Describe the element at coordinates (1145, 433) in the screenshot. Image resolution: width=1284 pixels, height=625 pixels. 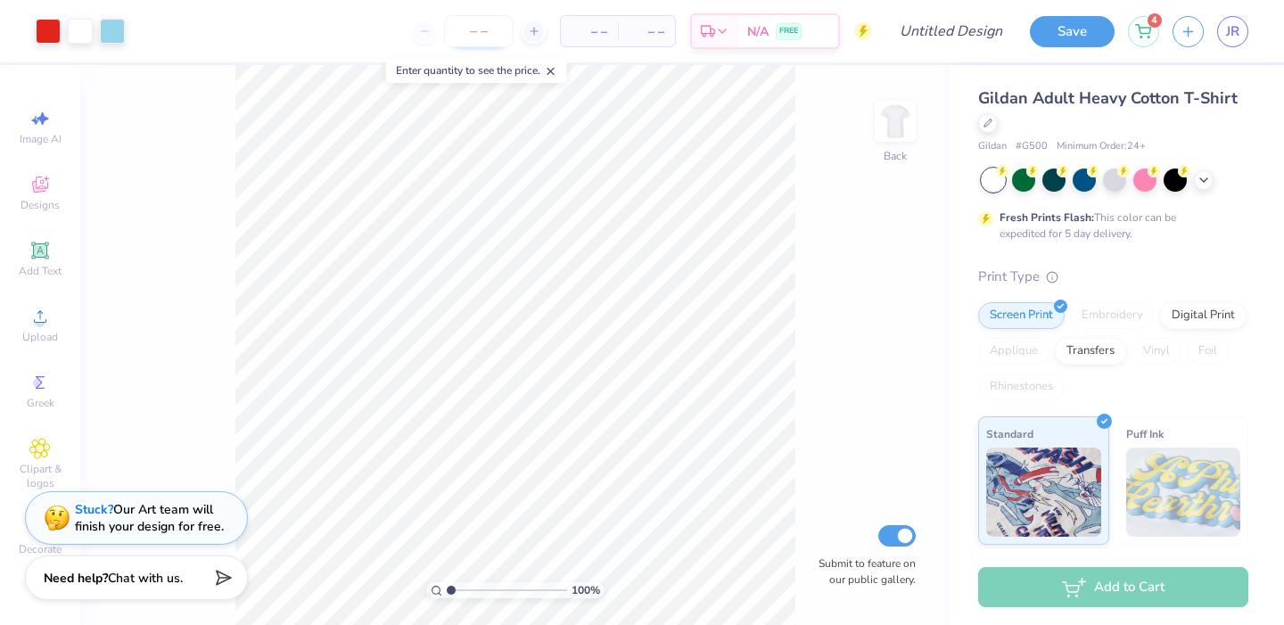
I see `span: Puff Ink` at that location.